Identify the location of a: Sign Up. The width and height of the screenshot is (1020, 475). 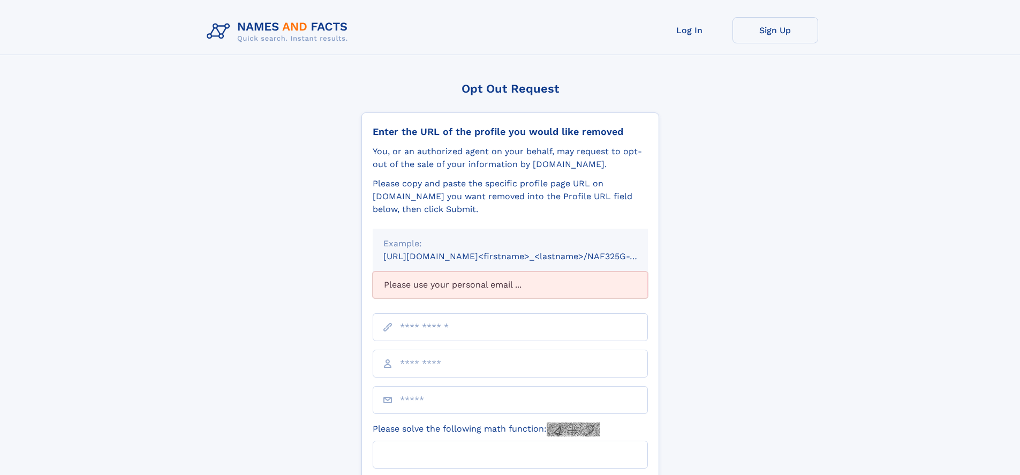
(775, 30).